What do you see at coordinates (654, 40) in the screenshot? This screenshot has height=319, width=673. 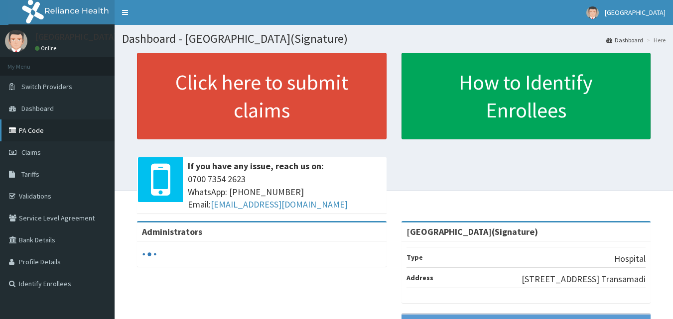 I see `li: Here` at bounding box center [654, 40].